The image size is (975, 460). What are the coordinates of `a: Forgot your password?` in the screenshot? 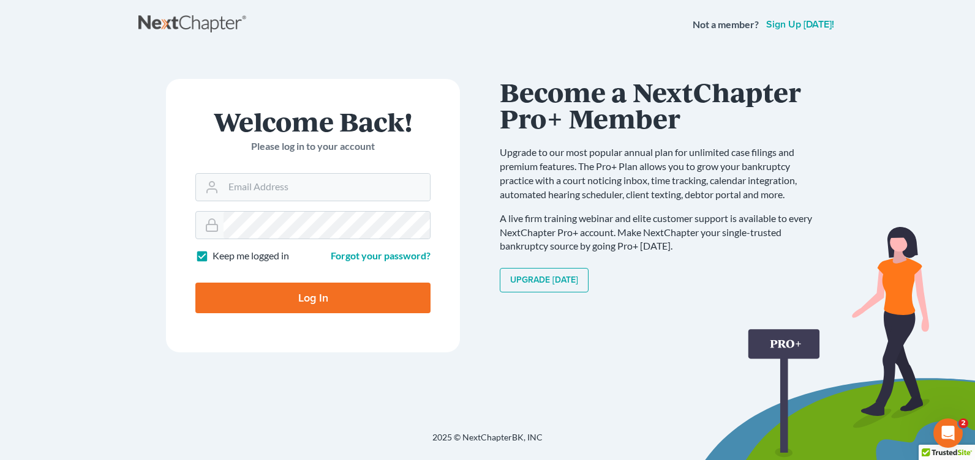 It's located at (380, 255).